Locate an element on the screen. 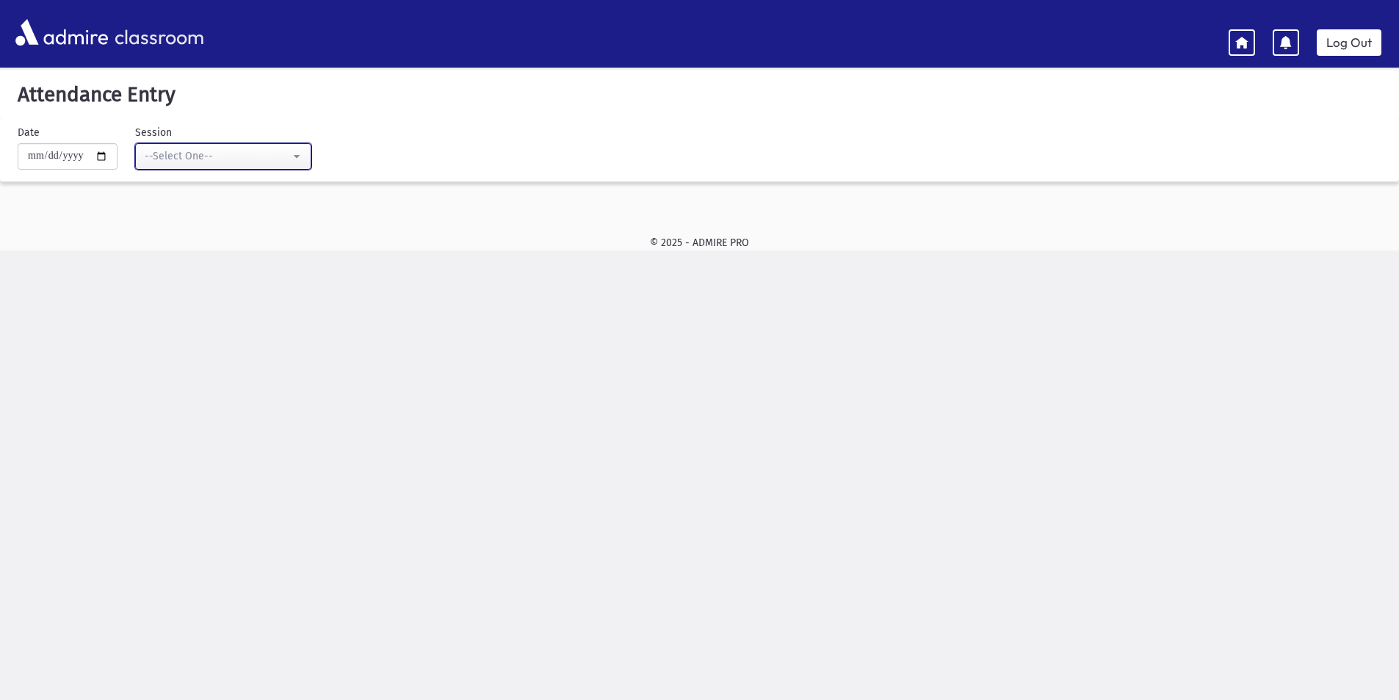  a: Log Out is located at coordinates (1349, 43).